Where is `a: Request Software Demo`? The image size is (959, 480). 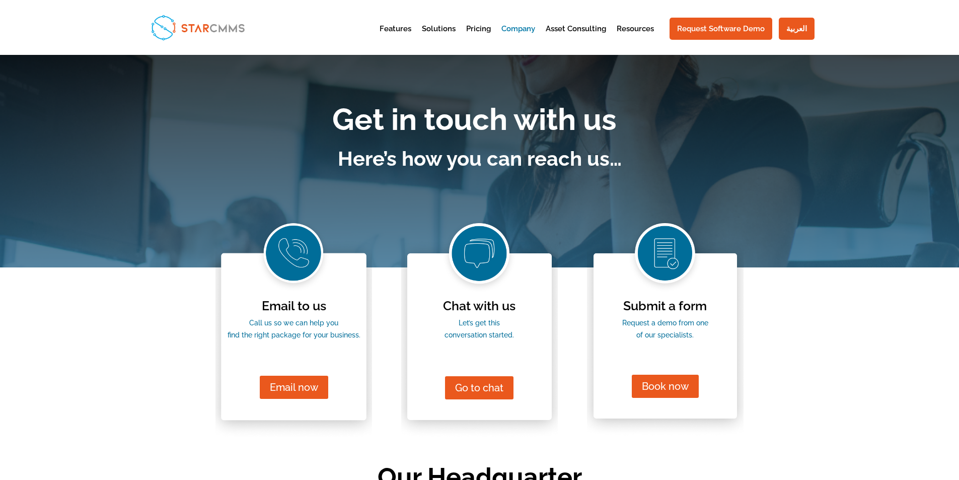 a: Request Software Demo is located at coordinates (721, 29).